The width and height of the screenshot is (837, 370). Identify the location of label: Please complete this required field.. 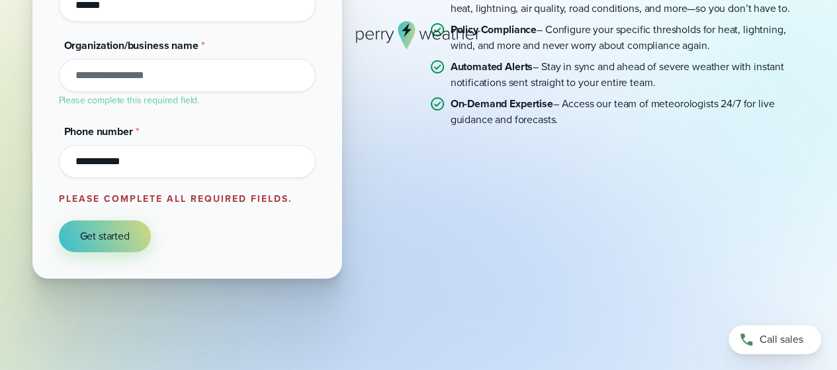
(129, 100).